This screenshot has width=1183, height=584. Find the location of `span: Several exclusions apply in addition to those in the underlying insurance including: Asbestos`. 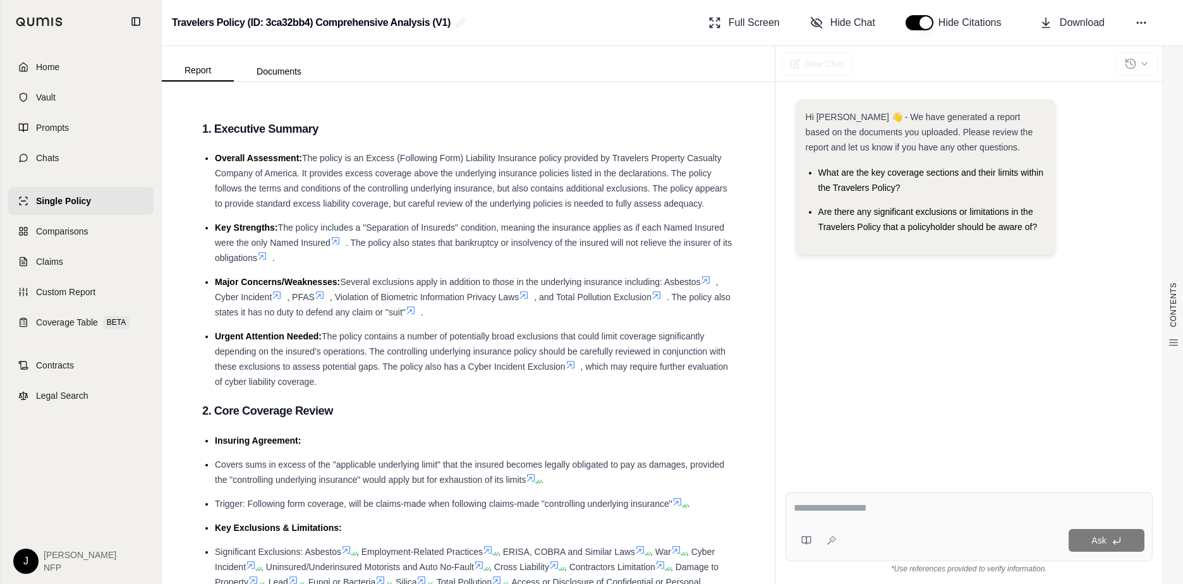

span: Several exclusions apply in addition to those in the underlying insurance including: Asbestos is located at coordinates (520, 282).